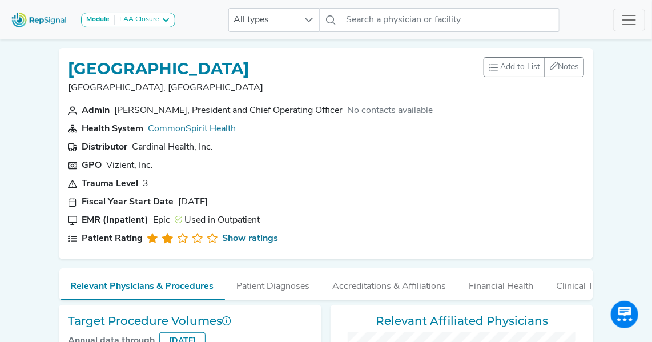 The width and height of the screenshot is (652, 342). What do you see at coordinates (91, 166) in the screenshot?
I see `div: GPO` at bounding box center [91, 166].